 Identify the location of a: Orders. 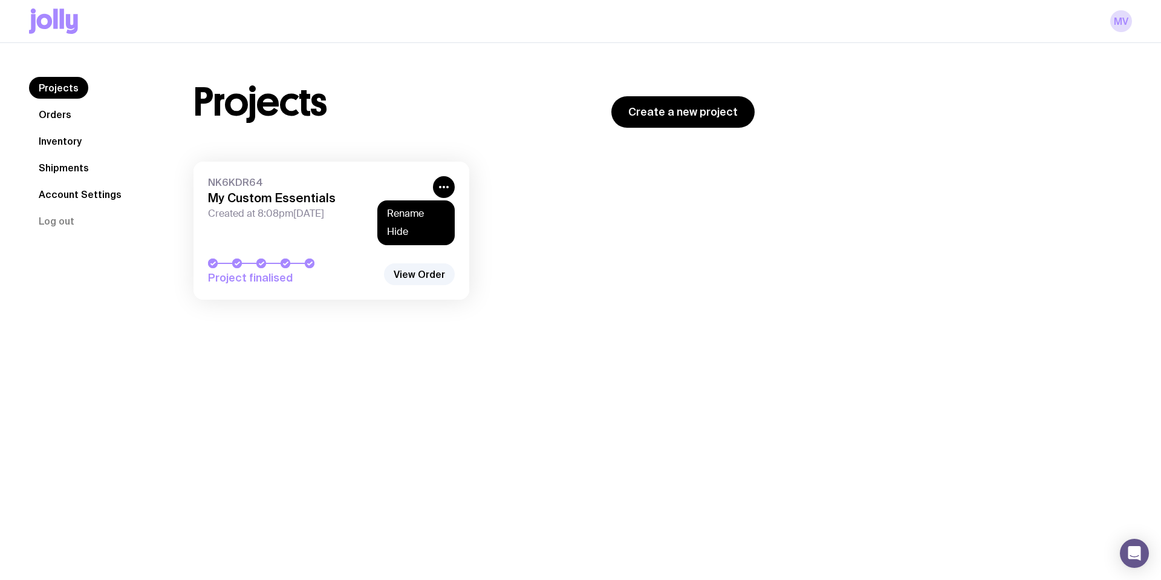
(55, 114).